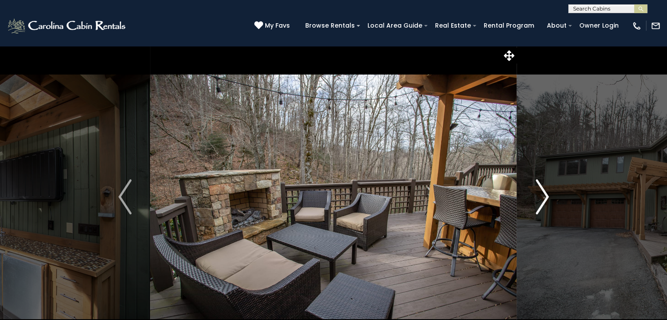 The image size is (667, 320). What do you see at coordinates (273, 26) in the screenshot?
I see `a: My Favs` at bounding box center [273, 26].